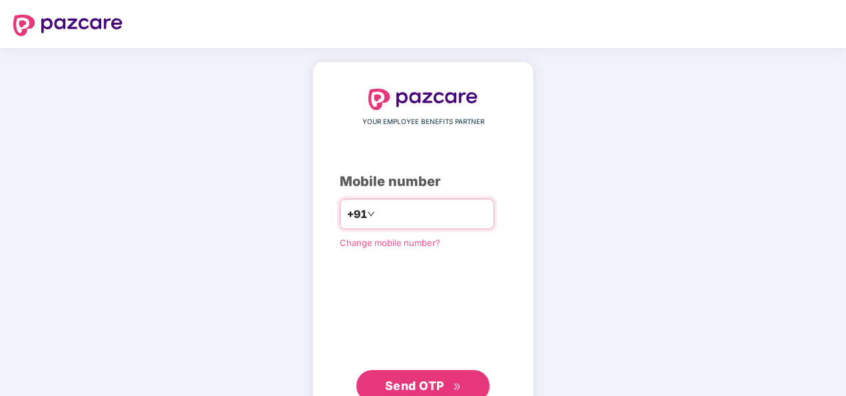  Describe the element at coordinates (371, 214) in the screenshot. I see `span: down` at that location.